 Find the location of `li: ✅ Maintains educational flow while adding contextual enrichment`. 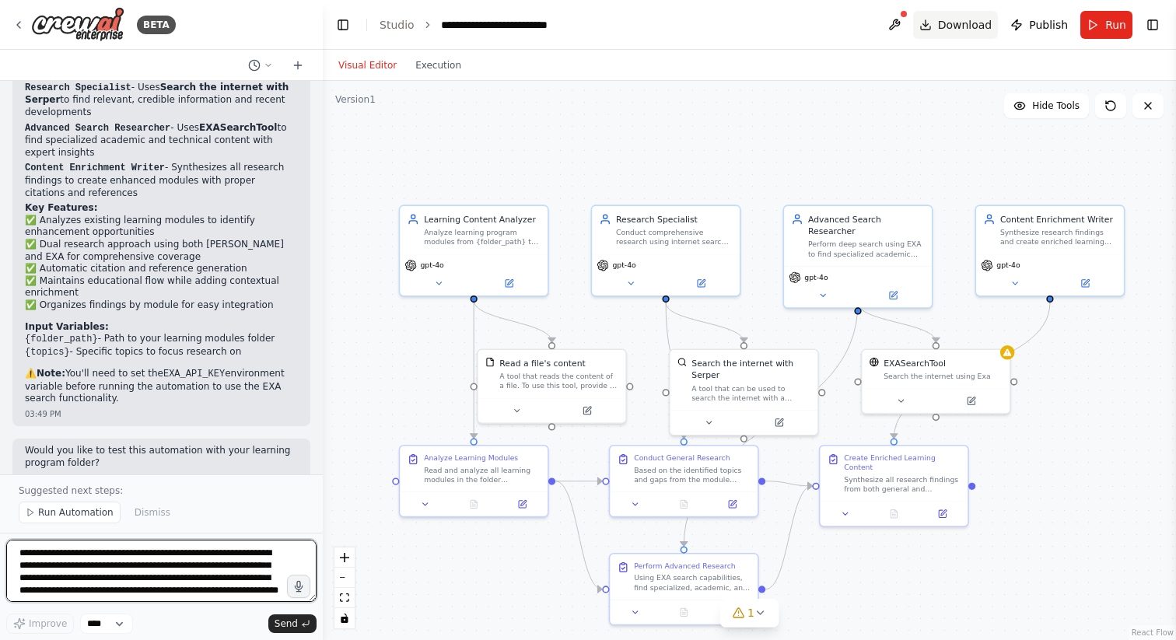

li: ✅ Maintains educational flow while adding contextual enrichment is located at coordinates (161, 287).